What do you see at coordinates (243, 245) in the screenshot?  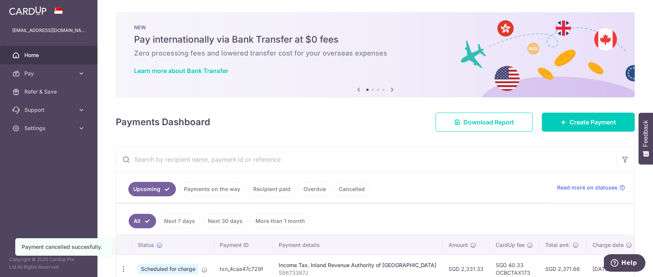 I see `th: Payment ID` at bounding box center [243, 245].